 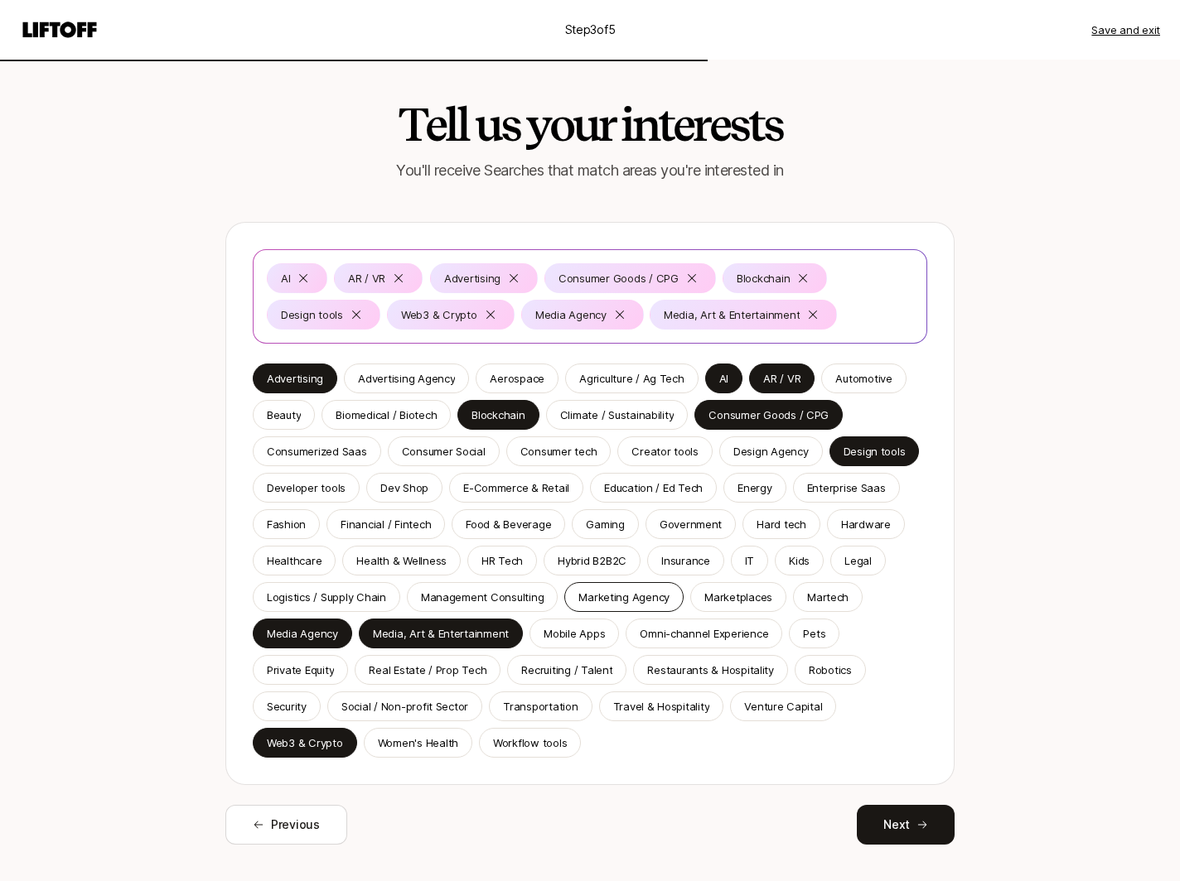 I want to click on div: Travel & Hospitality, so click(x=661, y=707).